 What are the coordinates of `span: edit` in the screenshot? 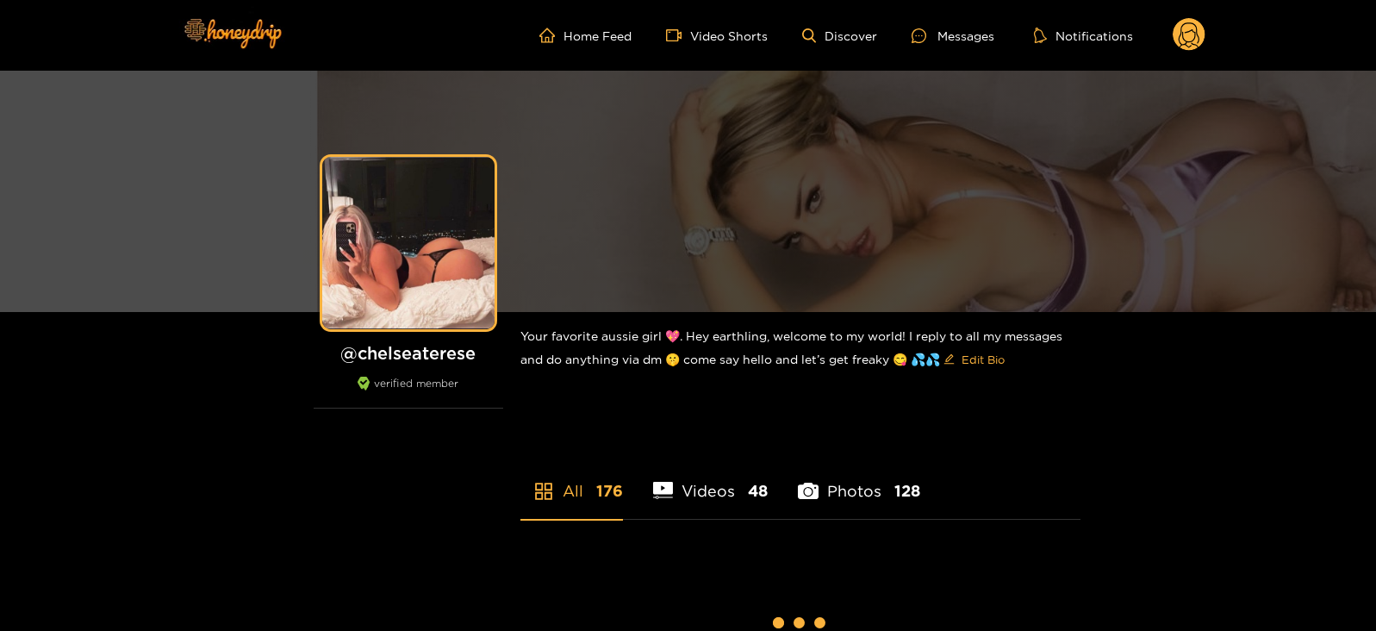 It's located at (948, 359).